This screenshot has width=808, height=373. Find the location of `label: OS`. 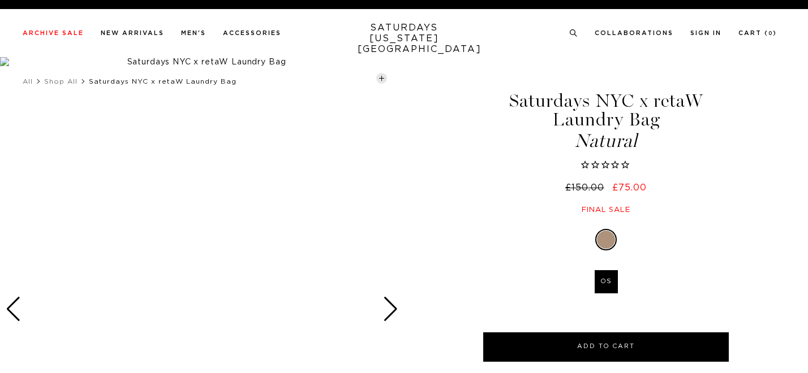

label: OS is located at coordinates (606, 282).